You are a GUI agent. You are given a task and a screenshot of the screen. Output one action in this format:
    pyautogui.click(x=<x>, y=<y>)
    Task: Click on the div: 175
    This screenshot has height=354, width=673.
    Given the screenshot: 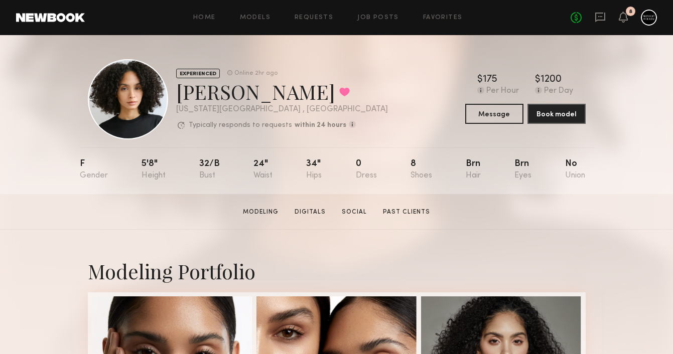 What is the action you would take?
    pyautogui.click(x=490, y=80)
    